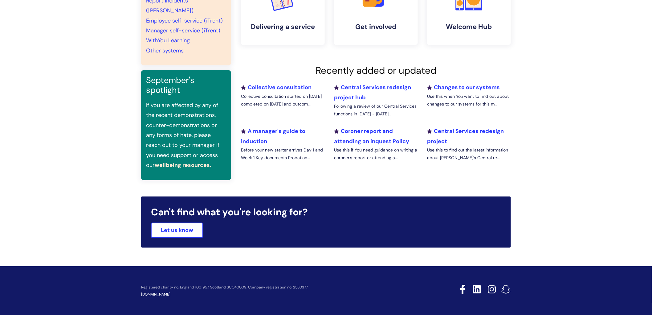  What do you see at coordinates (376, 154) in the screenshot?
I see `p: Use this if You need guidance on writing a coroner’s report or attending a...` at bounding box center [376, 154].